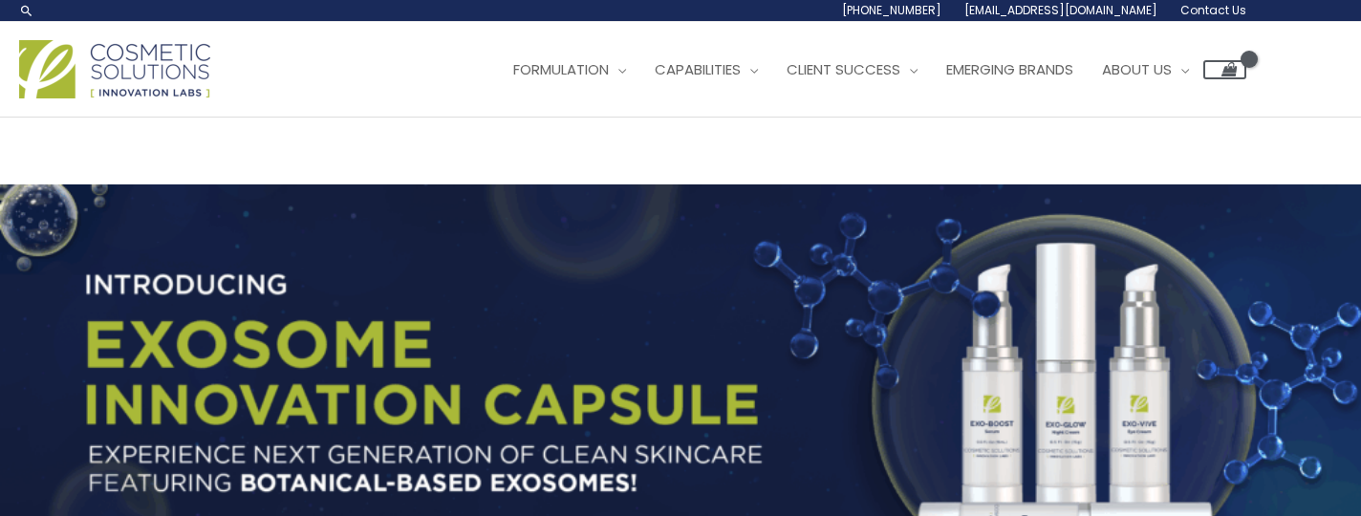 Image resolution: width=1361 pixels, height=516 pixels. What do you see at coordinates (1136, 69) in the screenshot?
I see `span: About Us` at bounding box center [1136, 69].